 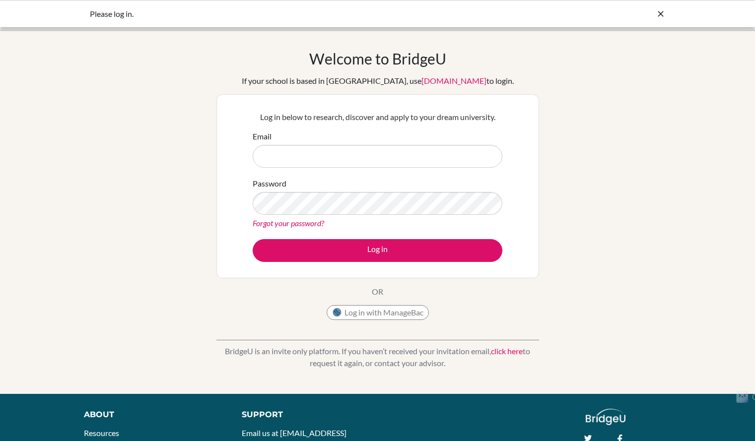 I want to click on div: Please log in., so click(x=303, y=14).